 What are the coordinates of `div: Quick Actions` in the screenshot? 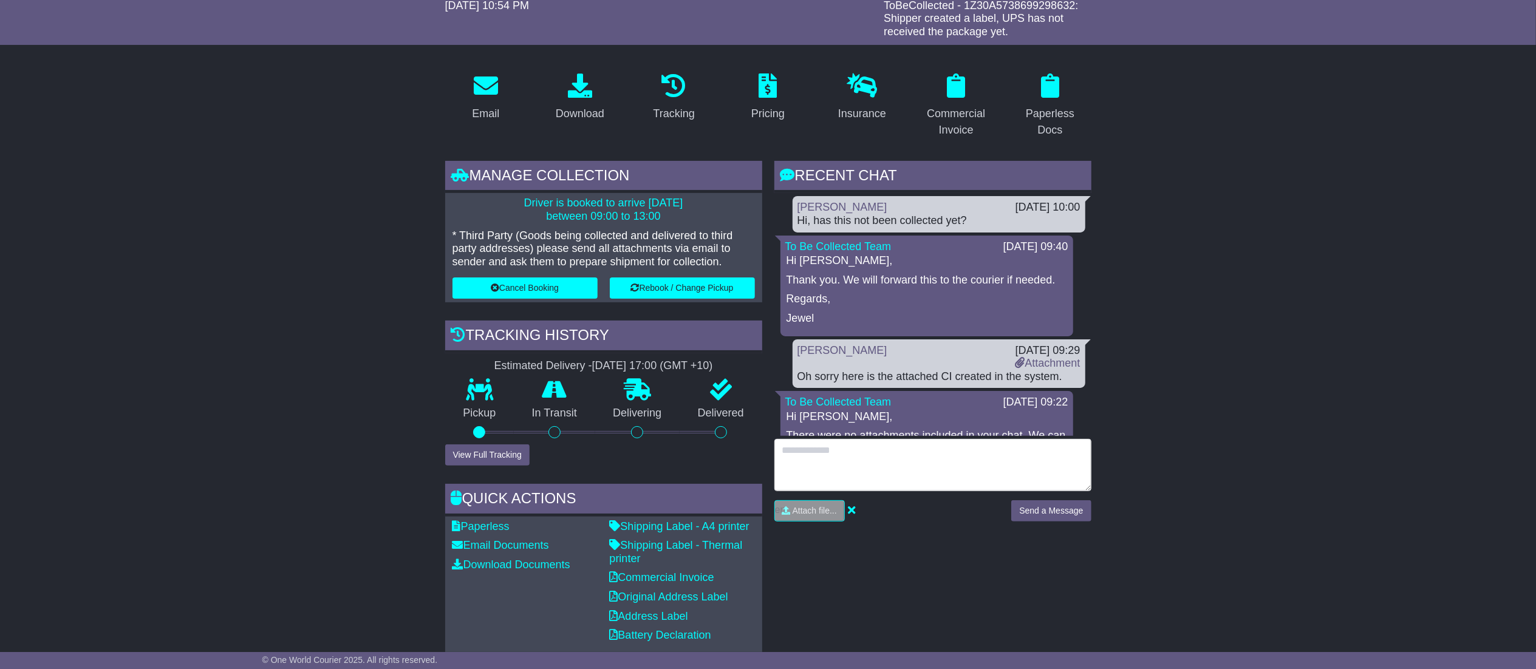 It's located at (604, 501).